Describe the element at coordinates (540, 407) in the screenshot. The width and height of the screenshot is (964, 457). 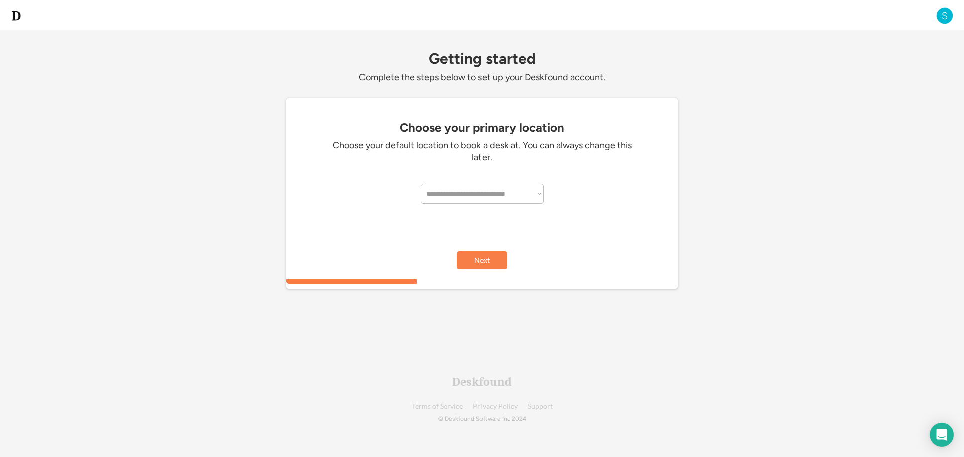
I see `a: Support` at that location.